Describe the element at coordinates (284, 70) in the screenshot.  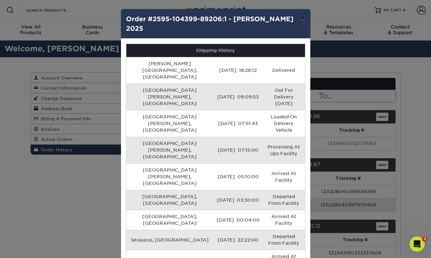
I see `td: Delivered` at that location.